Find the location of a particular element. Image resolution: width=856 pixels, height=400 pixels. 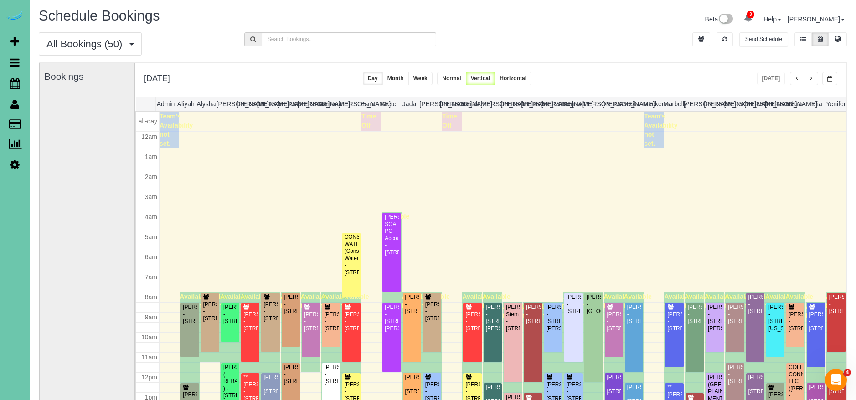

th: Jerrah is located at coordinates (470, 104).